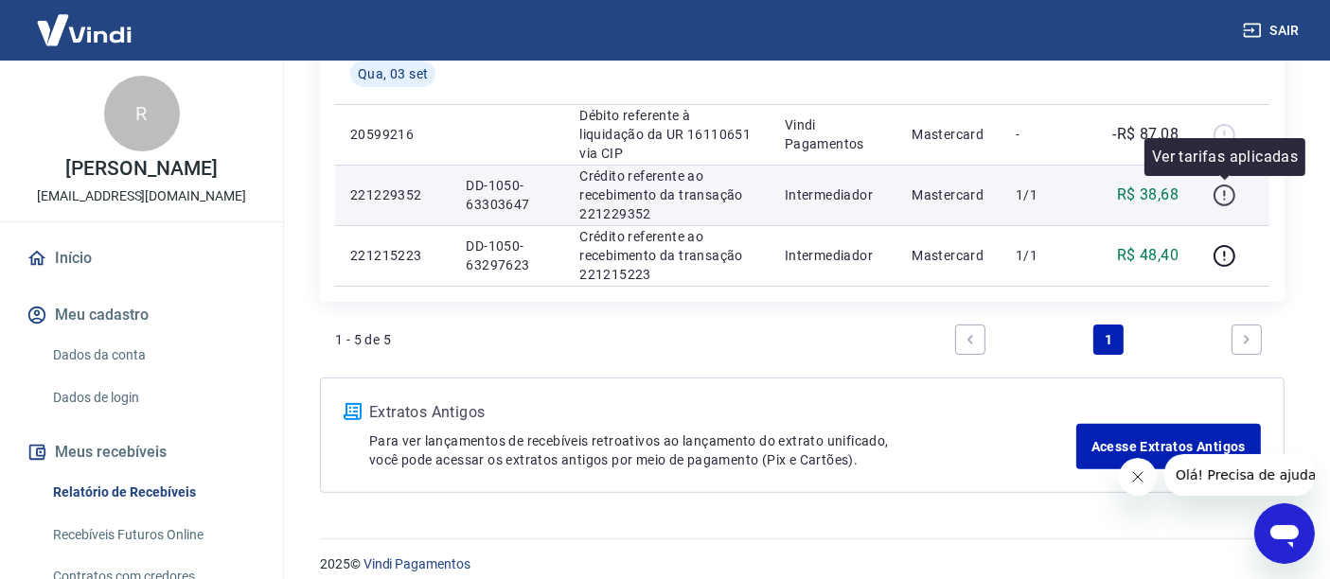 The image size is (1330, 579). Describe the element at coordinates (362, 340) in the screenshot. I see `p: 1 - 5 de 5` at that location.